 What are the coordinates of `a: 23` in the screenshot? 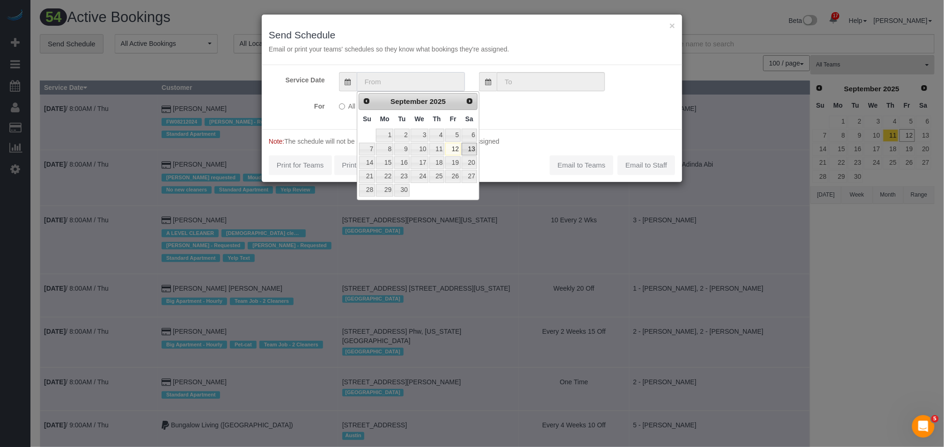 It's located at (402, 176).